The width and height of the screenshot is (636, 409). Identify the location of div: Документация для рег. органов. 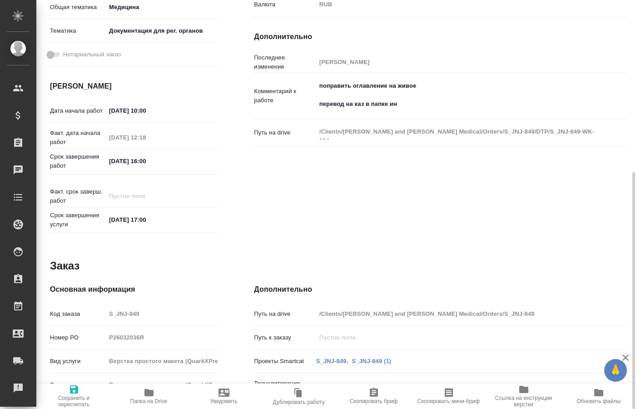
(162, 31).